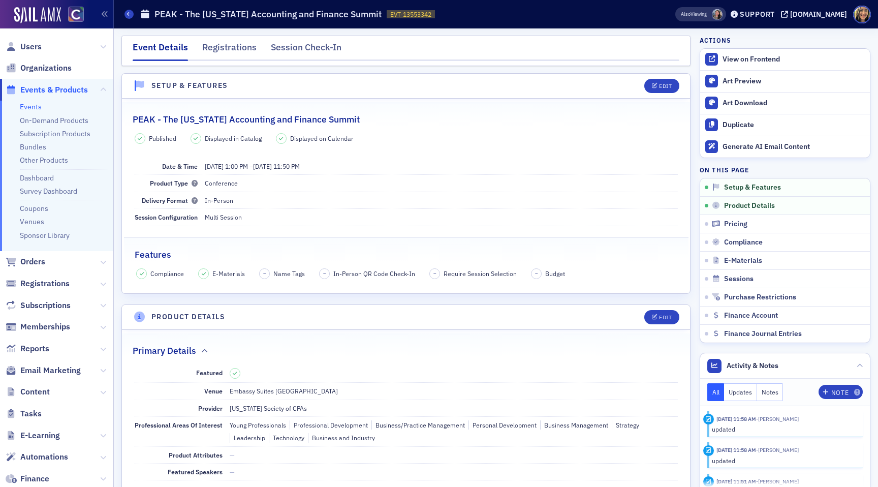 The height and width of the screenshot is (487, 878). What do you see at coordinates (54, 90) in the screenshot?
I see `span: Events & Products` at bounding box center [54, 90].